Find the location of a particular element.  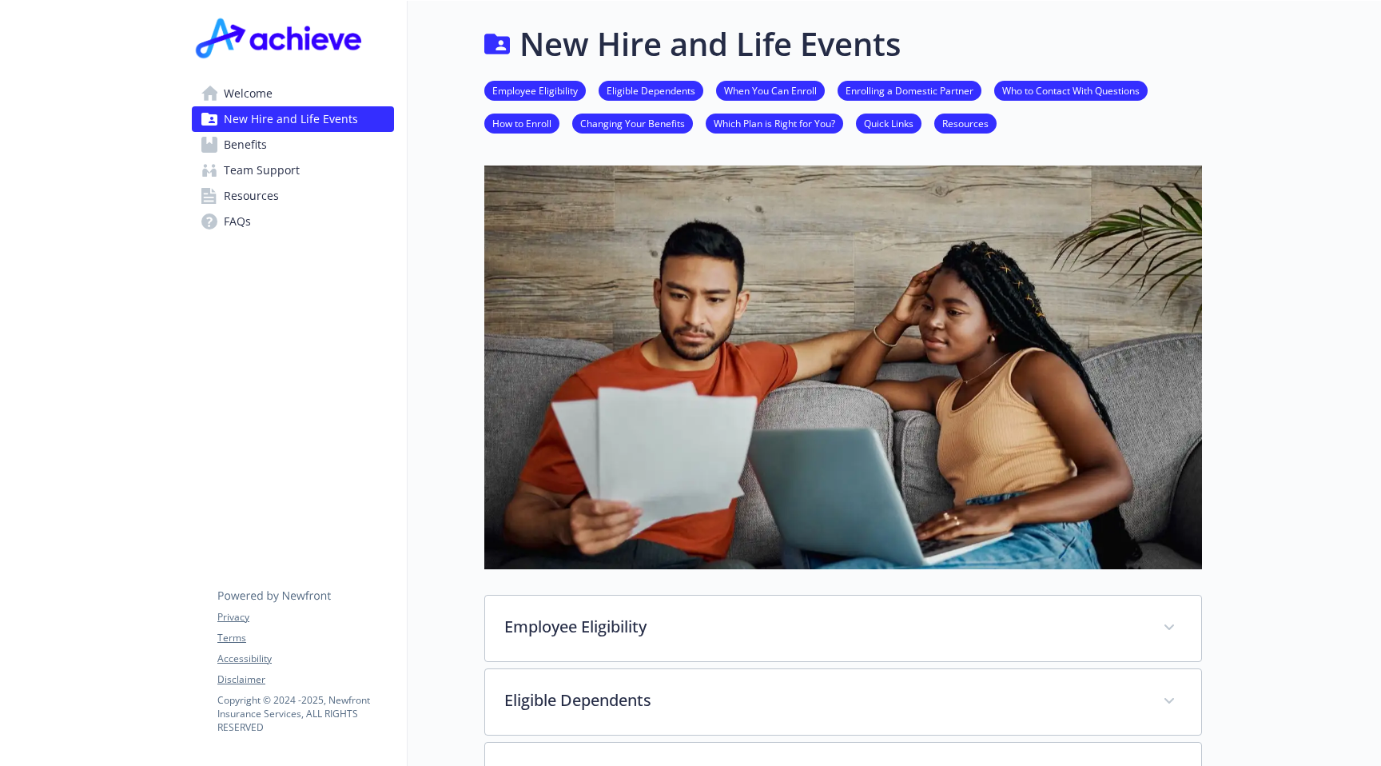

div: Employee Eligibility is located at coordinates (843, 628).